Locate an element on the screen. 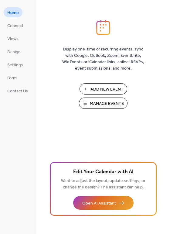 Image resolution: width=170 pixels, height=234 pixels. span: Want to adjust the layout, update settings, or change the design? The assistant can help. is located at coordinates (103, 184).